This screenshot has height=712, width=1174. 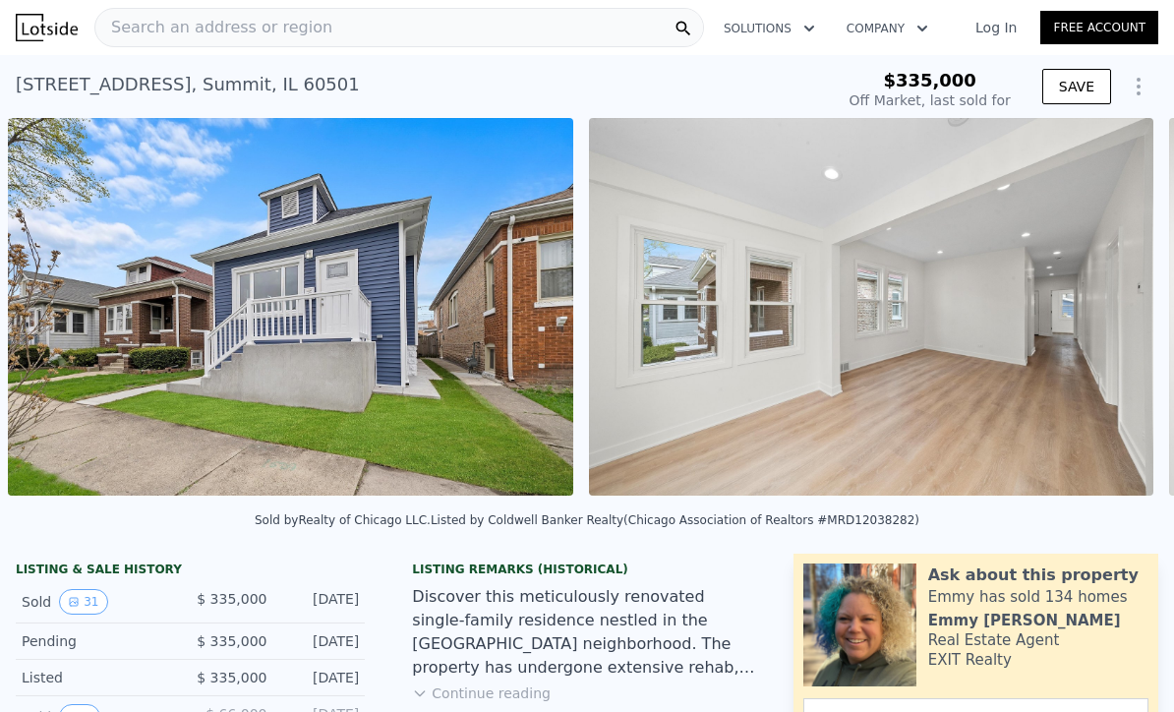 I want to click on button: Continue reading, so click(x=481, y=693).